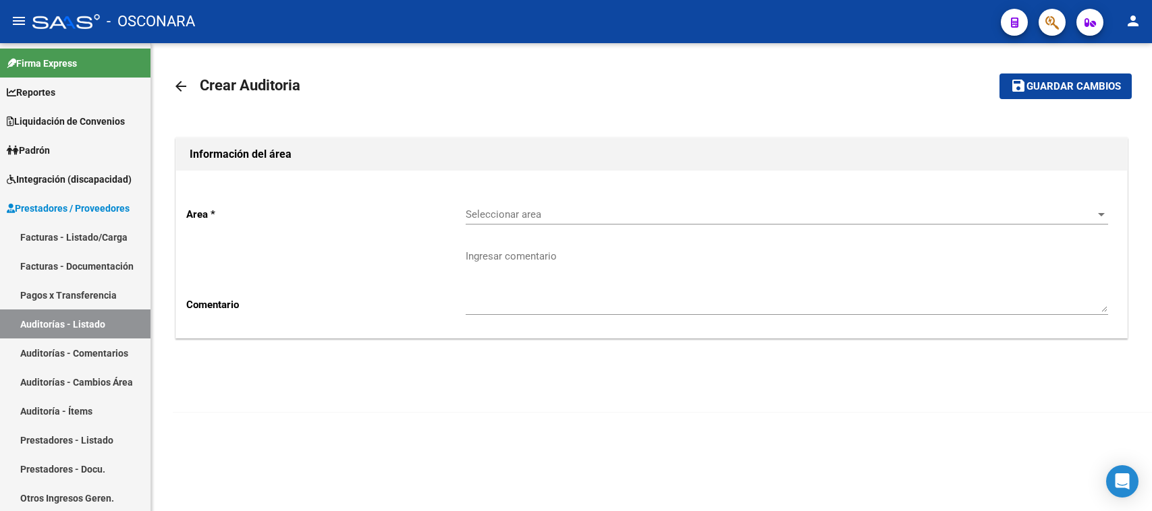 This screenshot has width=1152, height=511. Describe the element at coordinates (31, 92) in the screenshot. I see `span: Reportes` at that location.